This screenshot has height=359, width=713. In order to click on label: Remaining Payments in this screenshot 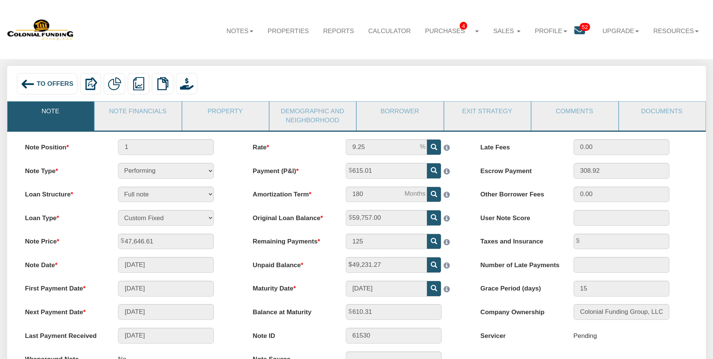, I will do `click(291, 240)`.